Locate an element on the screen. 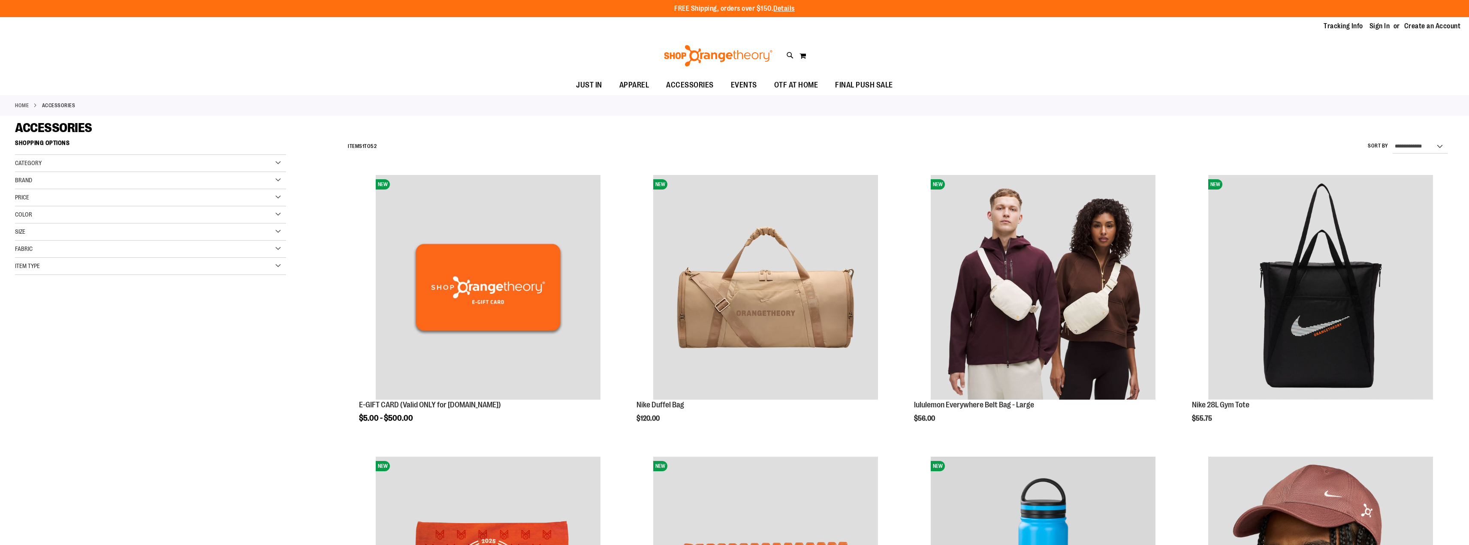 This screenshot has width=1469, height=545. label: Sort By is located at coordinates (1378, 146).